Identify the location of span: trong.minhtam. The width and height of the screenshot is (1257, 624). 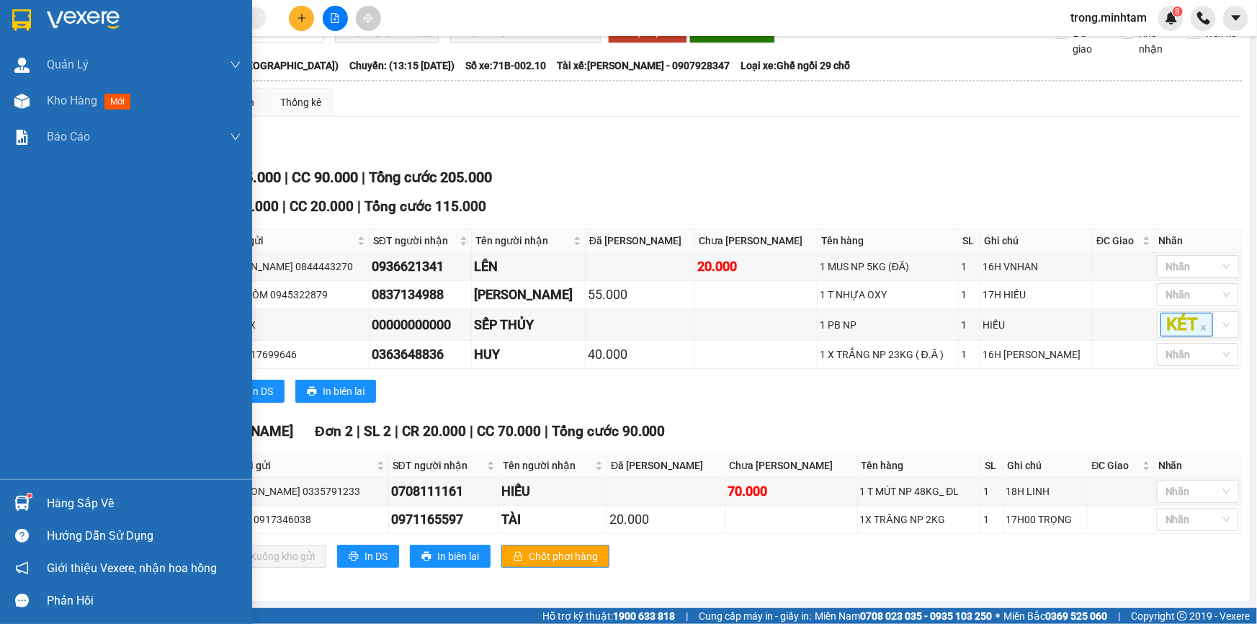
(1108, 17).